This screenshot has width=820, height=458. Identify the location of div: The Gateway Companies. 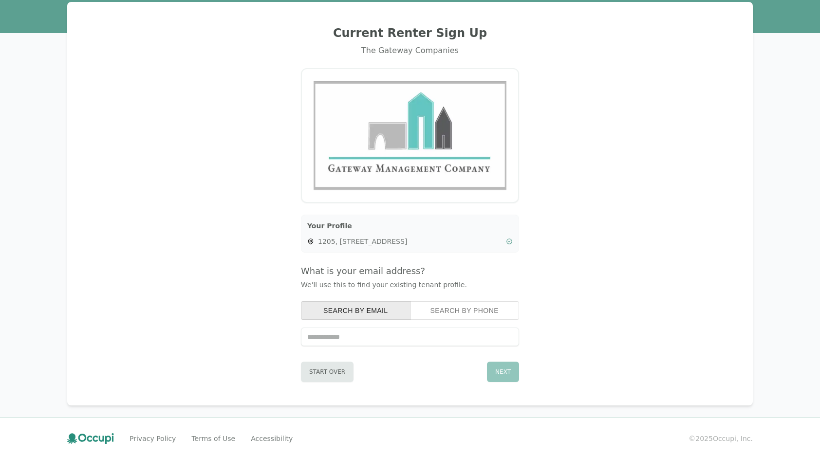
(410, 51).